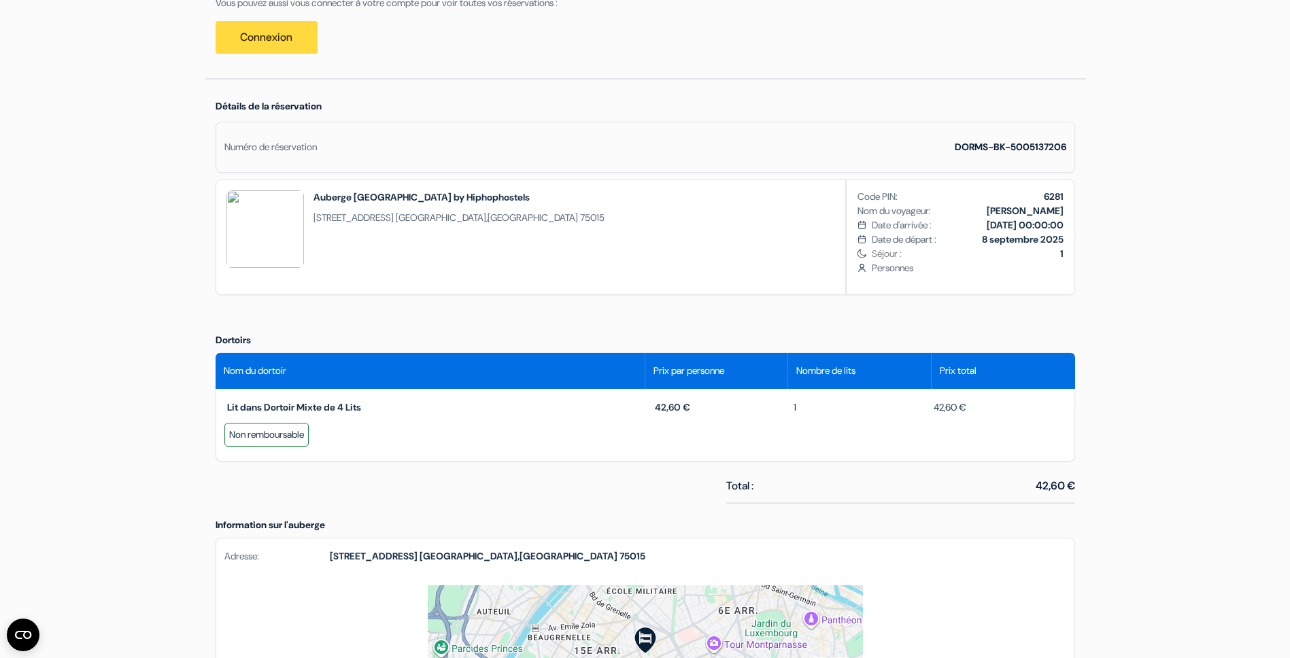 The height and width of the screenshot is (658, 1290). What do you see at coordinates (271, 147) in the screenshot?
I see `div: Numéro de réservation` at bounding box center [271, 147].